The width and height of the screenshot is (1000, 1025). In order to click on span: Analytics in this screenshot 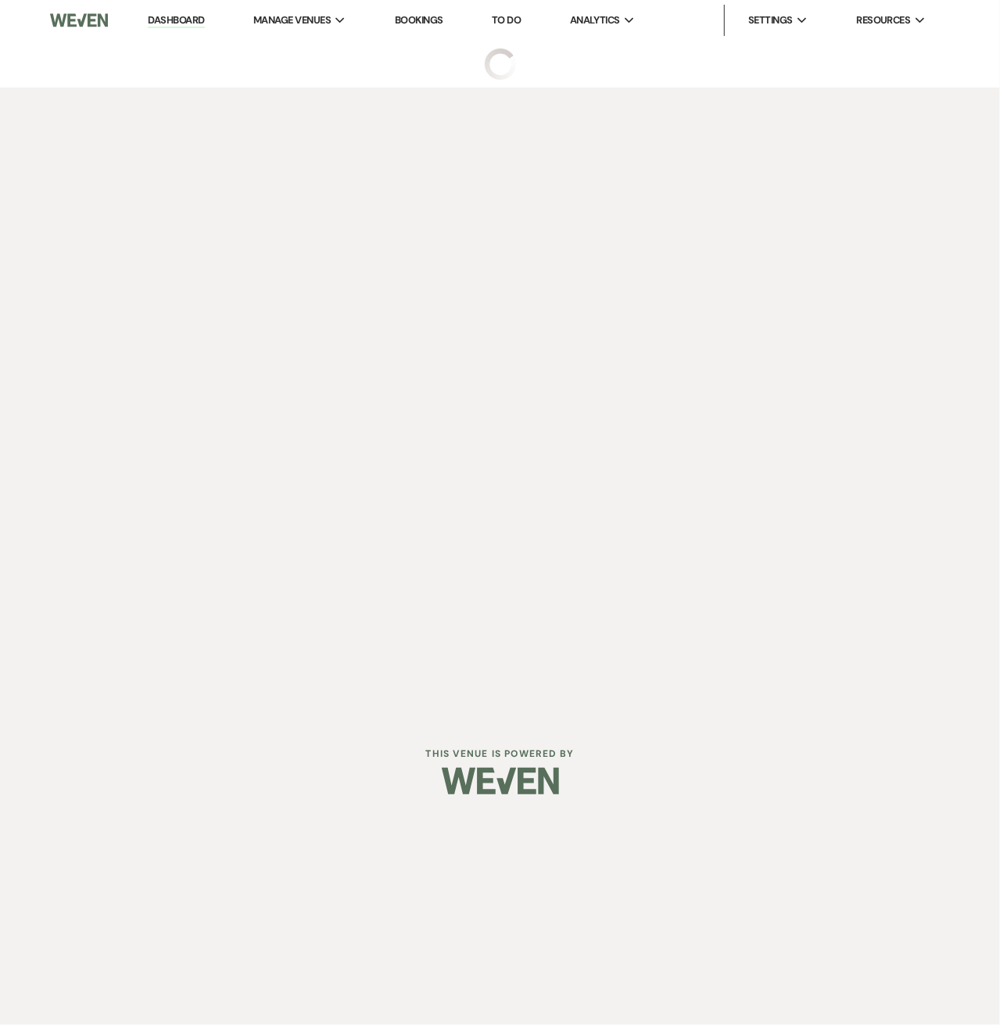, I will do `click(595, 20)`.